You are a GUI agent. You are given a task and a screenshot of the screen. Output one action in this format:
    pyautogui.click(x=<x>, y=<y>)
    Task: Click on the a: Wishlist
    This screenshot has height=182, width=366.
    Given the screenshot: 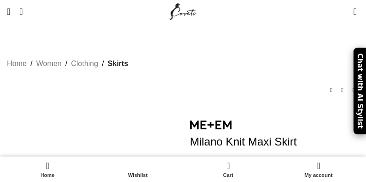 What is the action you would take?
    pyautogui.click(x=137, y=169)
    